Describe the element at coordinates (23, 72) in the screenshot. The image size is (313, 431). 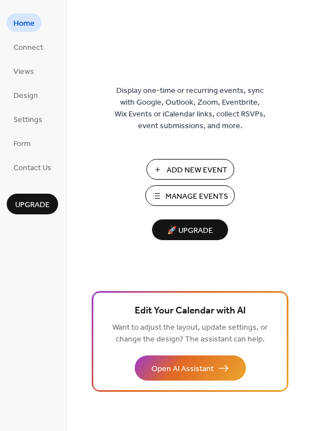
I see `span: Views` at that location.